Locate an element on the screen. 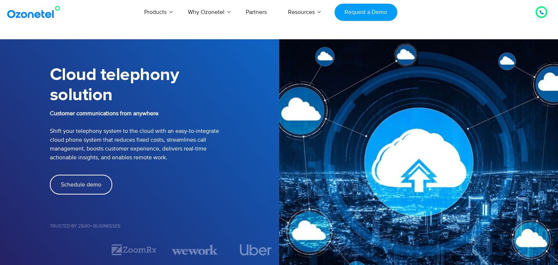  img: wework.svg is located at coordinates (195, 250).